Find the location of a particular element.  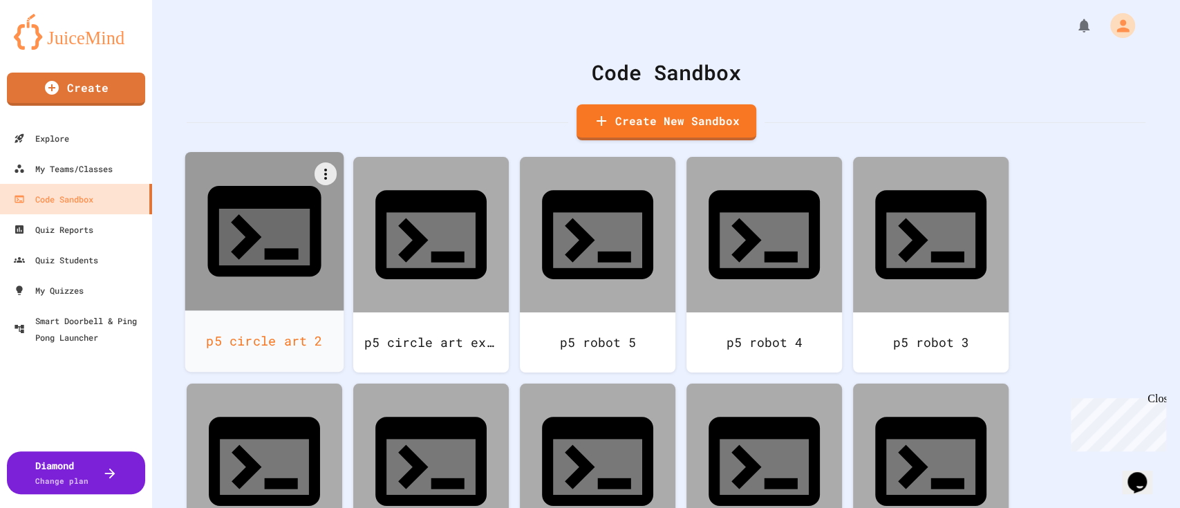

div: p5 circle art example 1 is located at coordinates (430, 342).